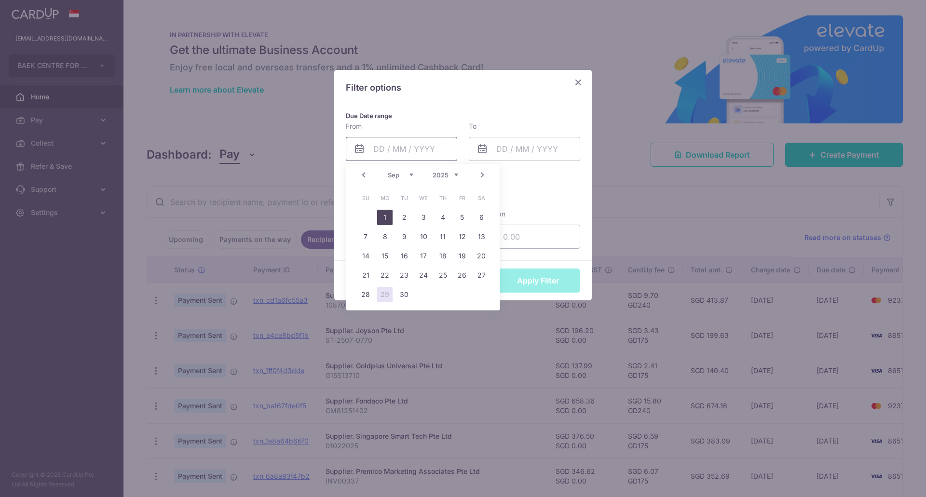  Describe the element at coordinates (481, 275) in the screenshot. I see `a: 27` at that location.